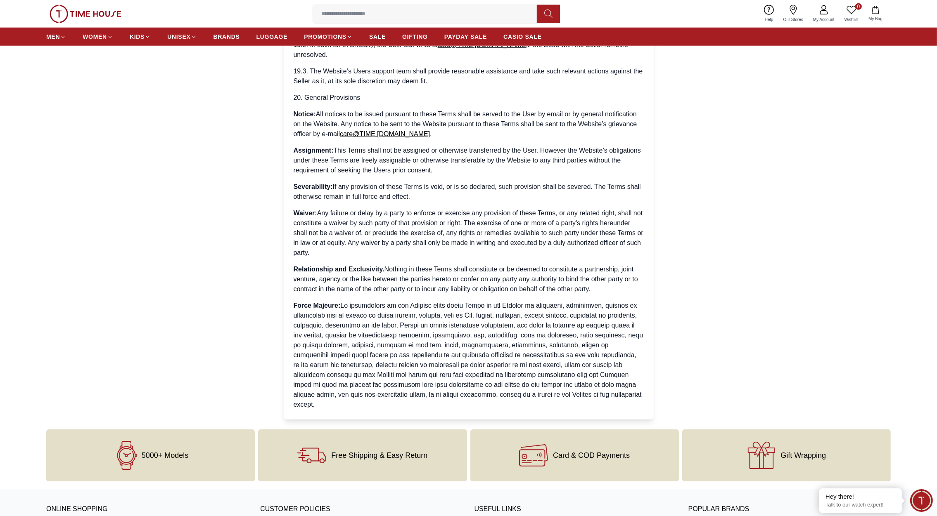 This screenshot has width=937, height=516. I want to click on a: Our Stores, so click(793, 14).